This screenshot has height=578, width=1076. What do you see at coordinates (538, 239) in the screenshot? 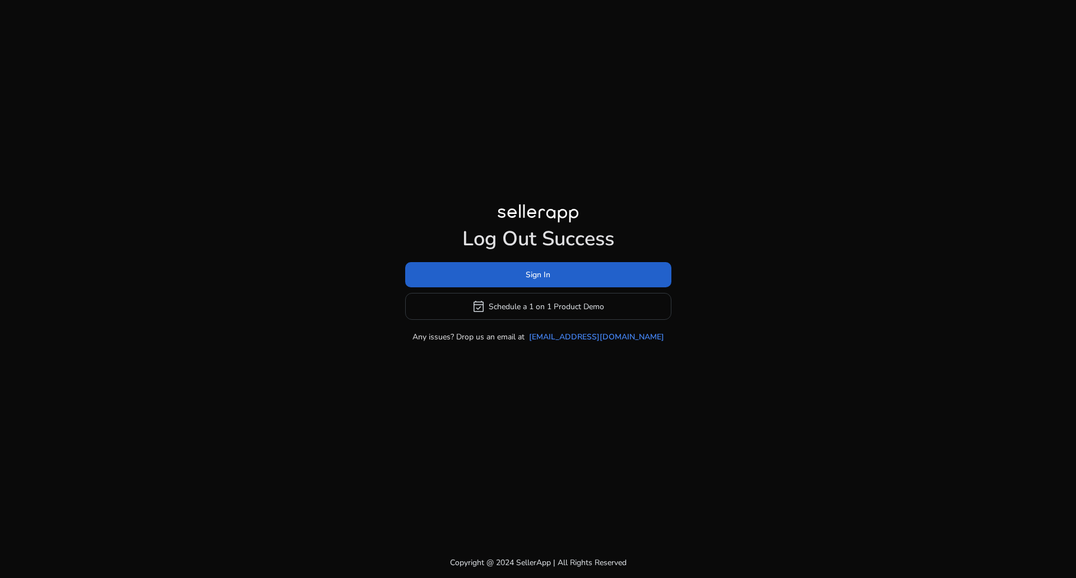
I see `h1: Log Out Success` at bounding box center [538, 239].